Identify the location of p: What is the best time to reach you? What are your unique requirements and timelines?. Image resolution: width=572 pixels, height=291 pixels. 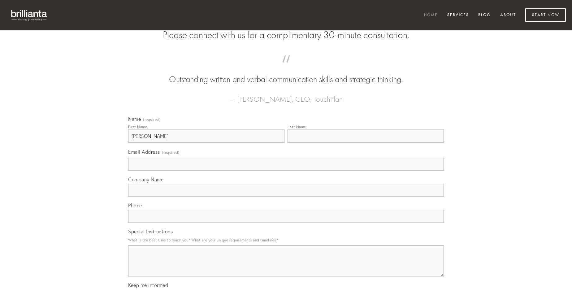
(286, 240).